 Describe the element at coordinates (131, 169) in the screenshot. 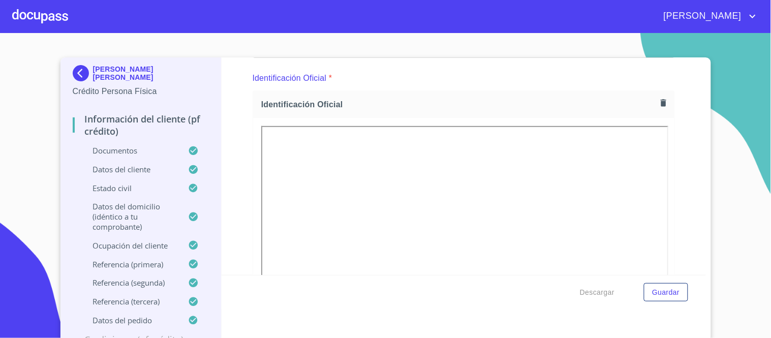

I see `p: Datos del cliente` at that location.